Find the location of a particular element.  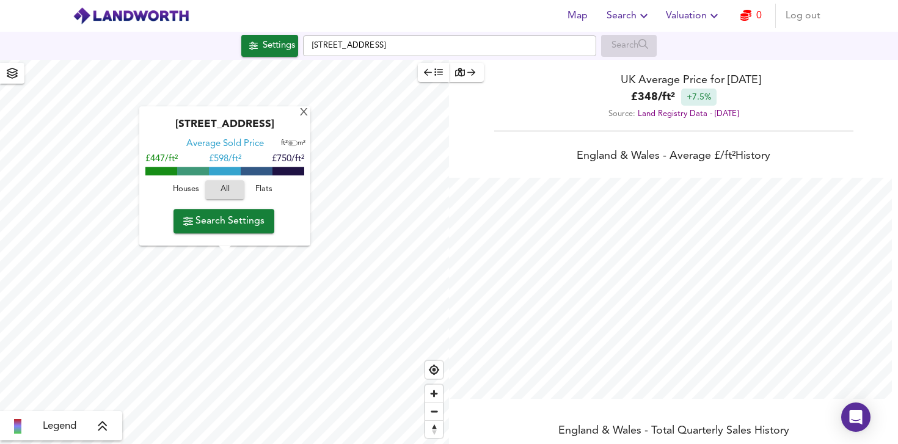

div: Open Intercom Messenger is located at coordinates (856, 417).